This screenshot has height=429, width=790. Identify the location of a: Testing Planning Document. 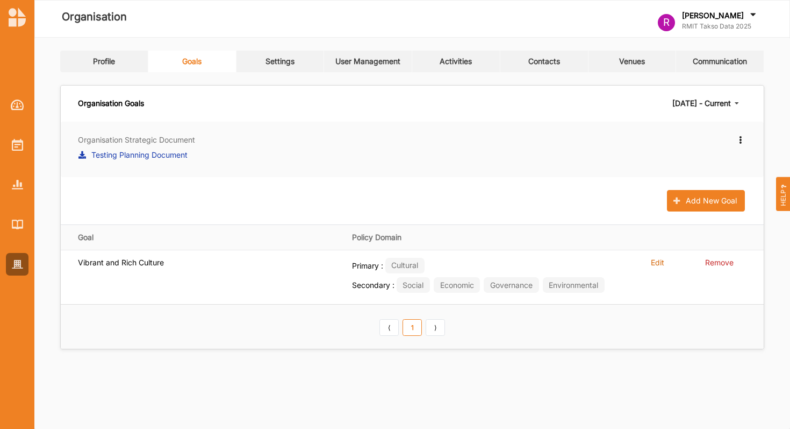
(133, 156).